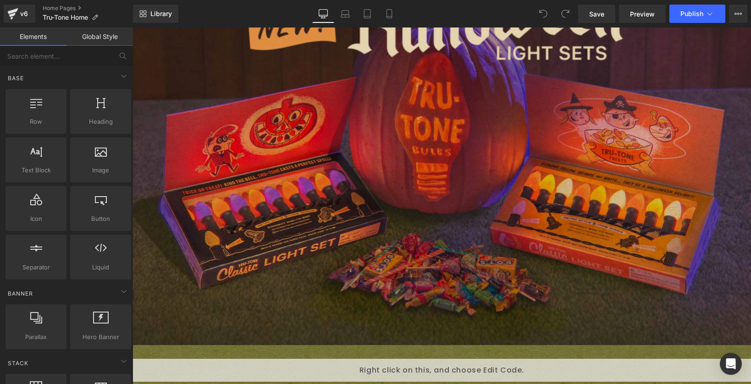 Image resolution: width=751 pixels, height=384 pixels. What do you see at coordinates (100, 170) in the screenshot?
I see `span: Image` at bounding box center [100, 170].